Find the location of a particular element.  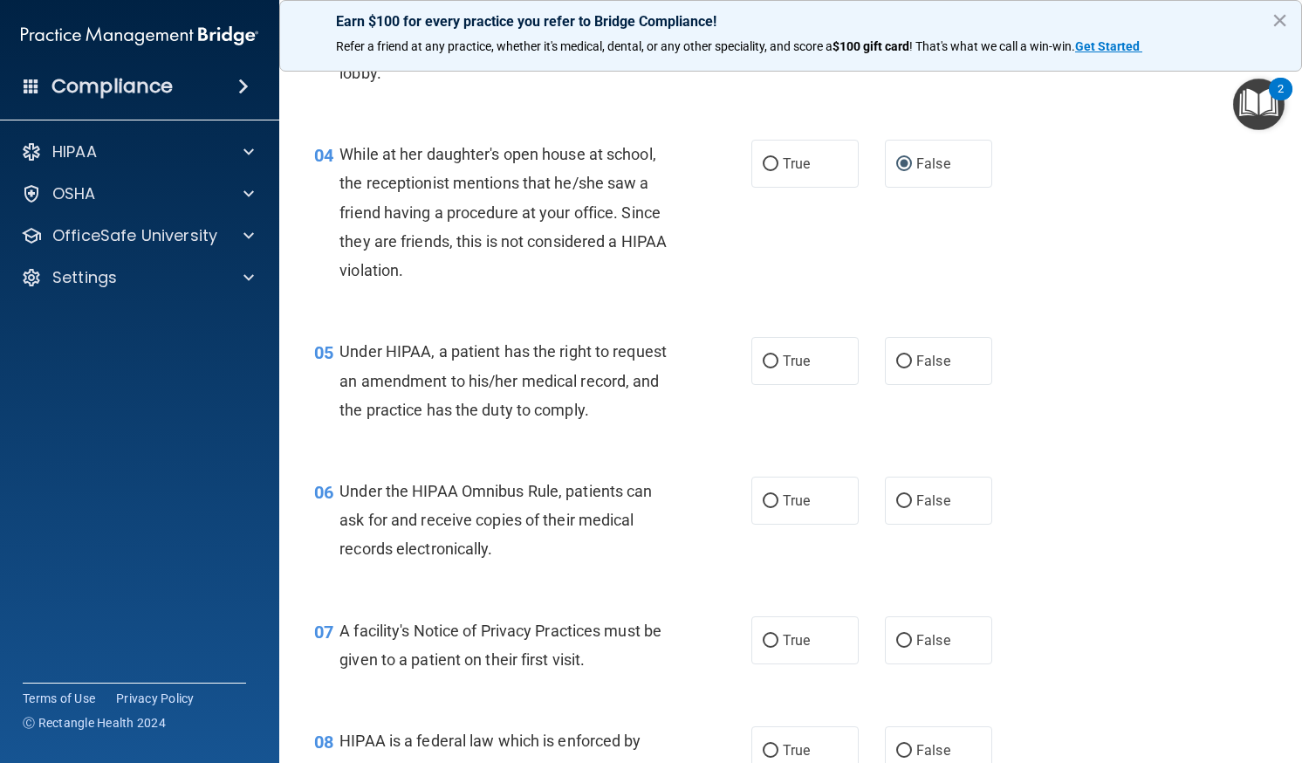

a: OSHA is located at coordinates (137, 194).